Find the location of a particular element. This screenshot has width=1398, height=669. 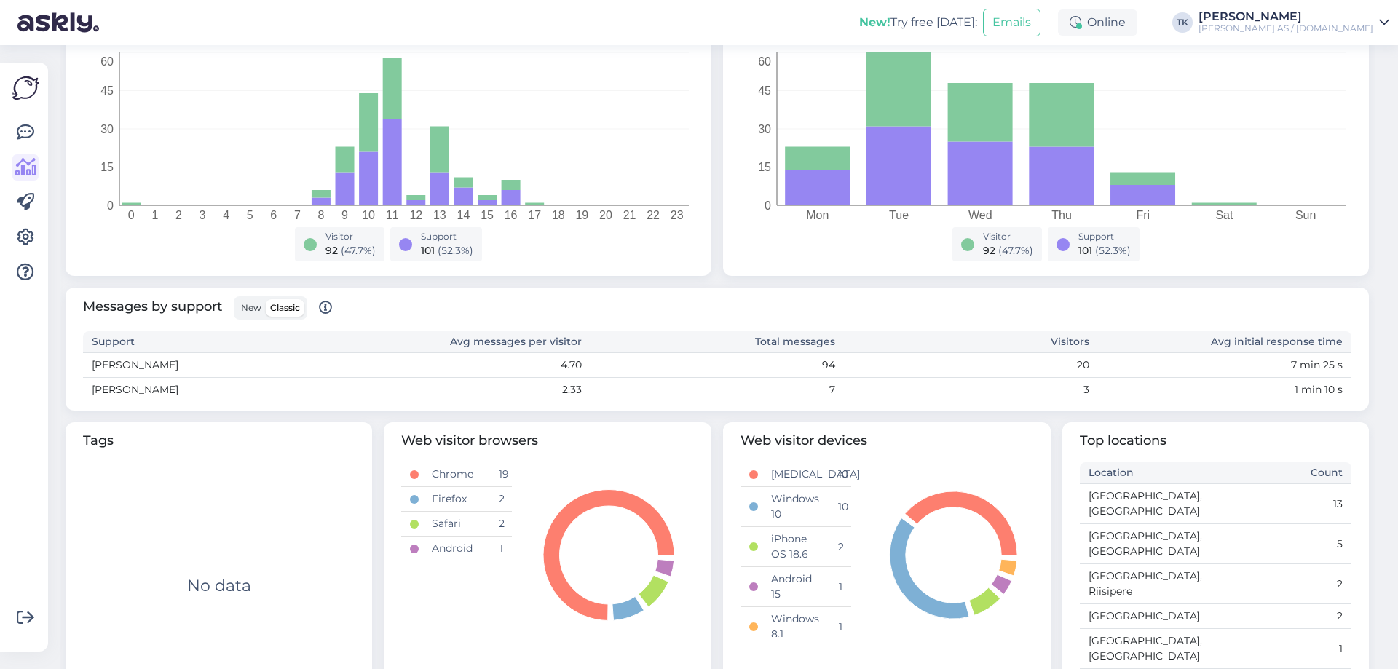

td: 3 is located at coordinates (970, 390).